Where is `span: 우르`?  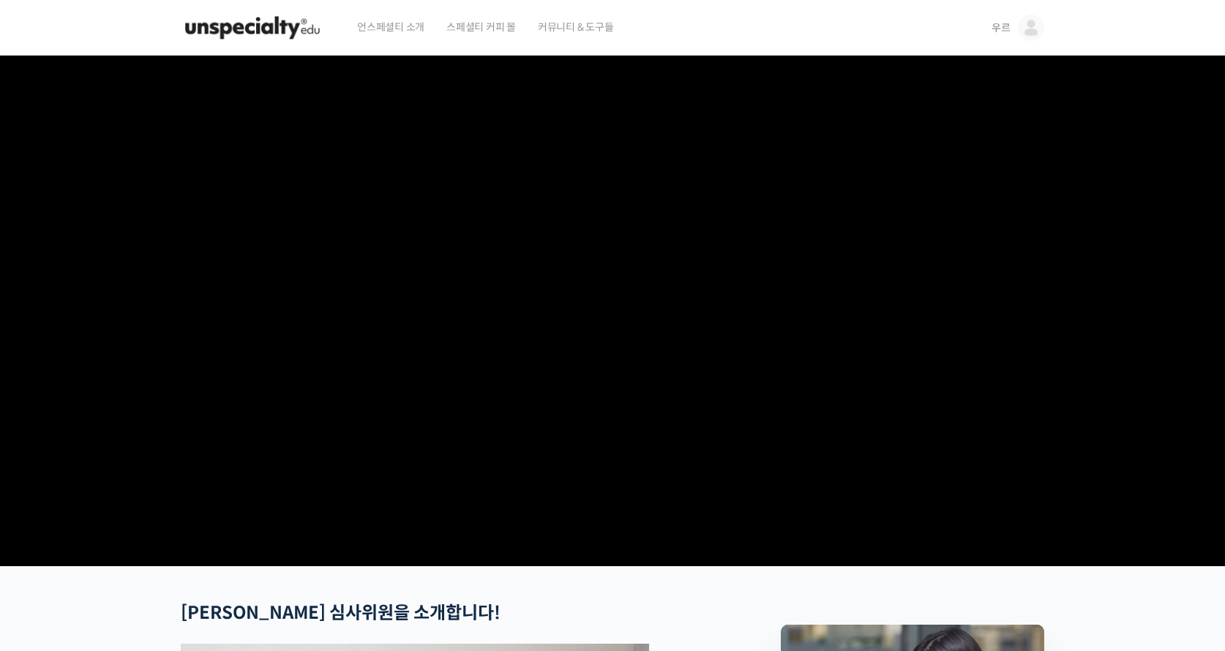
span: 우르 is located at coordinates (1001, 28).